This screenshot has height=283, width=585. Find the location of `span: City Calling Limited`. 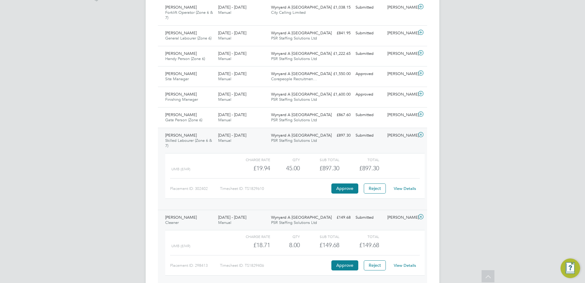

span: City Calling Limited is located at coordinates (288, 12).